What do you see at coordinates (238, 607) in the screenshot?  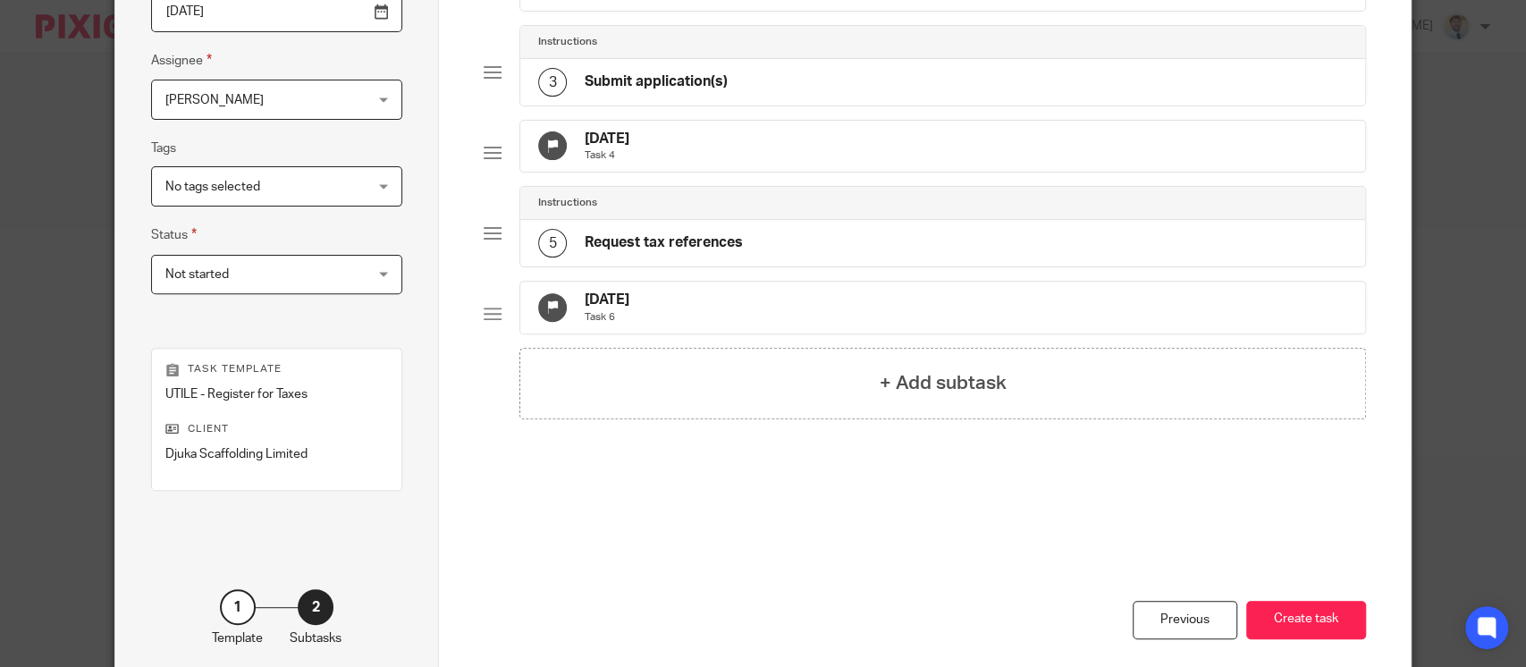 I see `div: 1` at bounding box center [238, 607].